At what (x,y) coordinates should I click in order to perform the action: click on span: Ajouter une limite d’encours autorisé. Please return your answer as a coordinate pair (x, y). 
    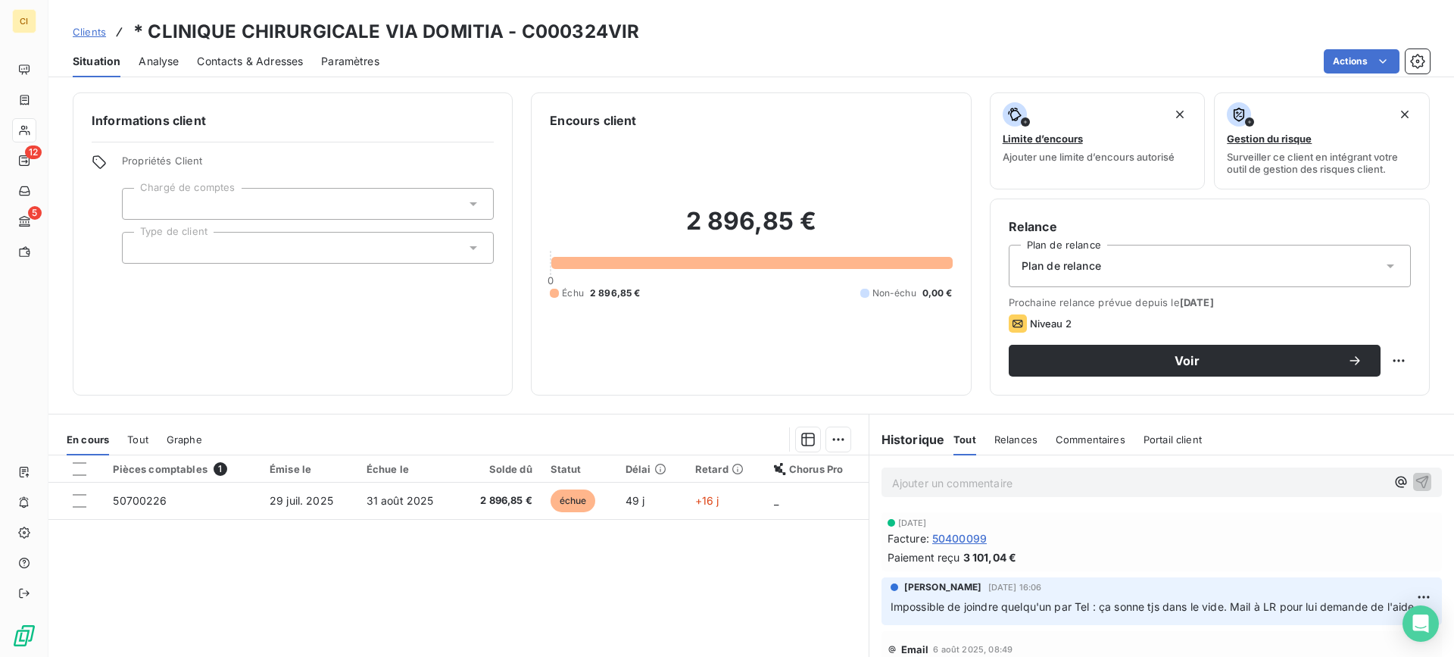
    Looking at the image, I should click on (1088, 157).